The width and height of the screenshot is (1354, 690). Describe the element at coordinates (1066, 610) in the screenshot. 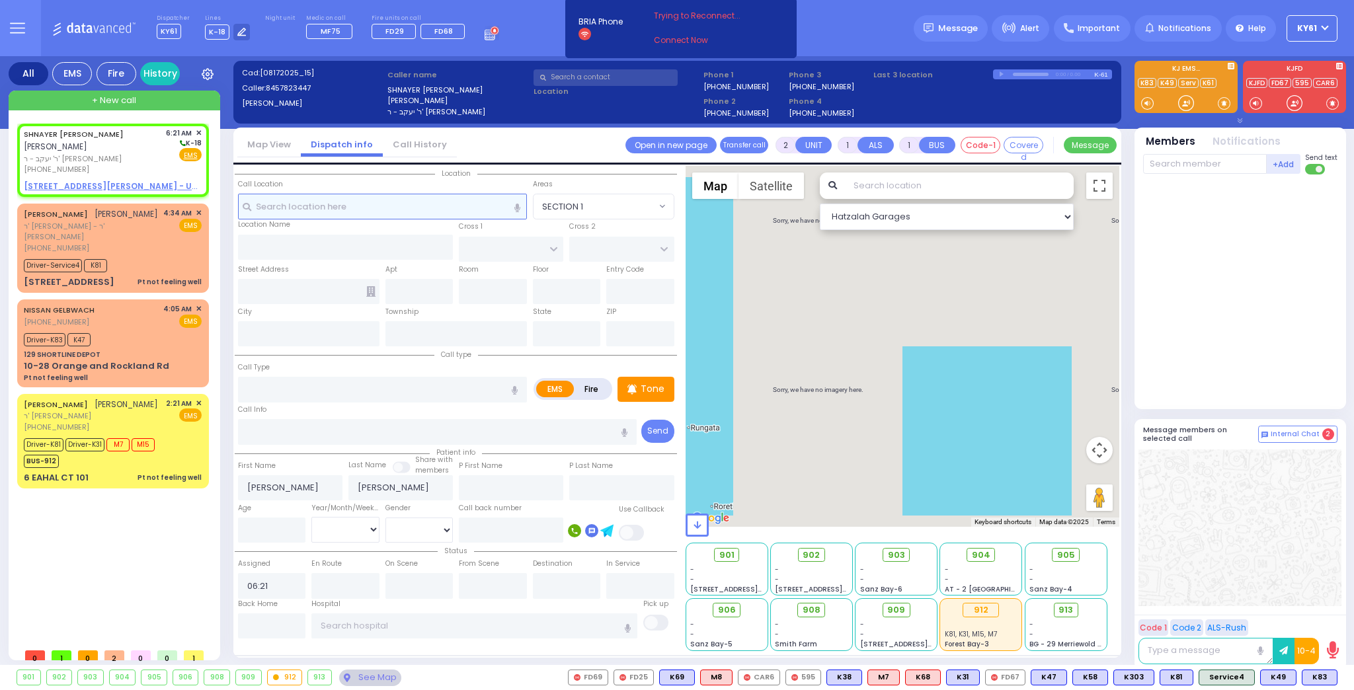

I see `span: 913` at that location.